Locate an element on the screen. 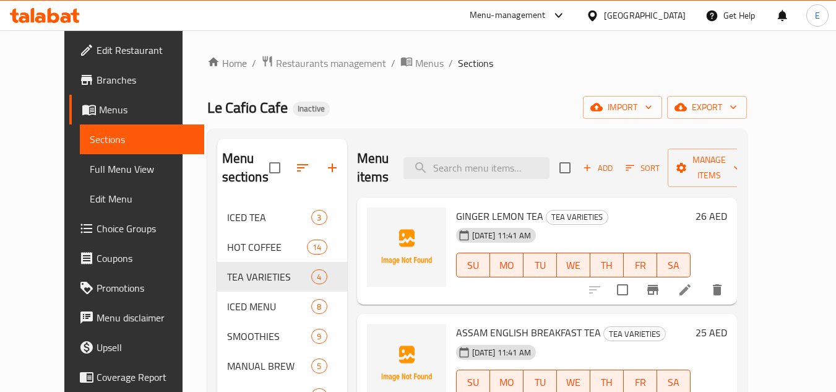  span: Sort items is located at coordinates (642, 168).